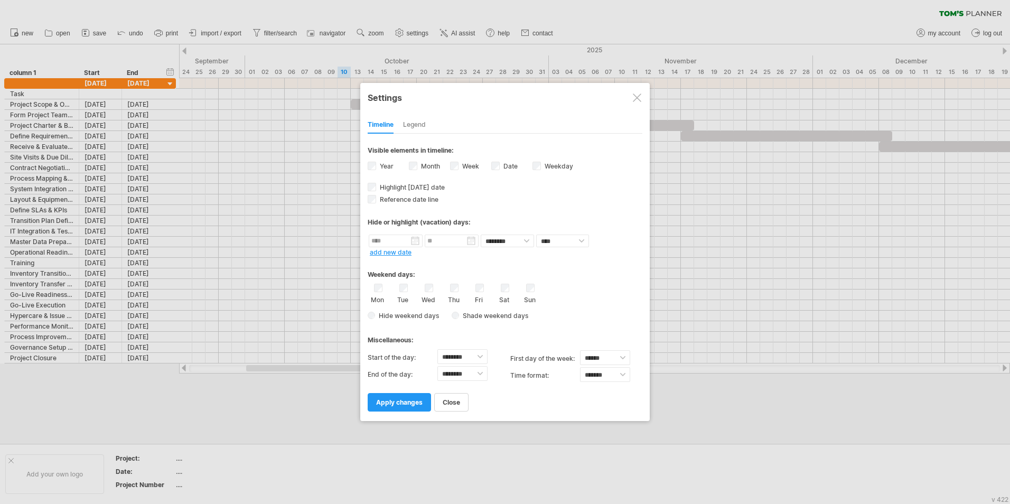 Image resolution: width=1010 pixels, height=504 pixels. Describe the element at coordinates (504, 298) in the screenshot. I see `label: Sat` at that location.